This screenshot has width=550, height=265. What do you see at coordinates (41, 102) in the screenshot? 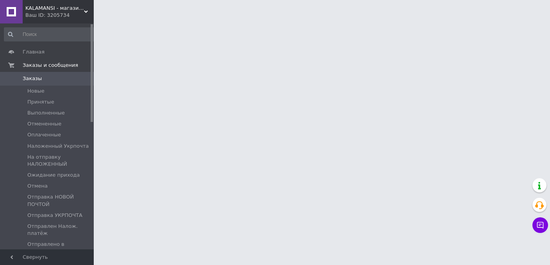
I see `span: Принятые` at bounding box center [41, 102].